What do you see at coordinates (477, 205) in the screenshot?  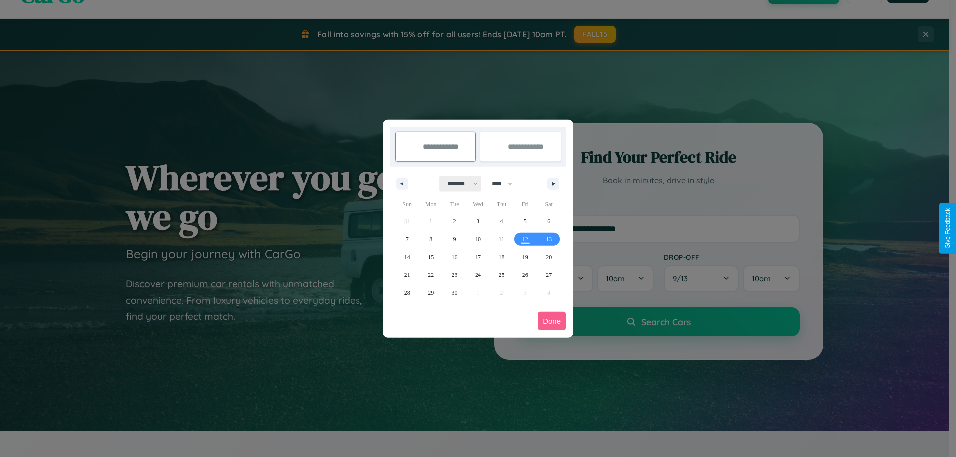 I see `span: Wed` at bounding box center [477, 205].